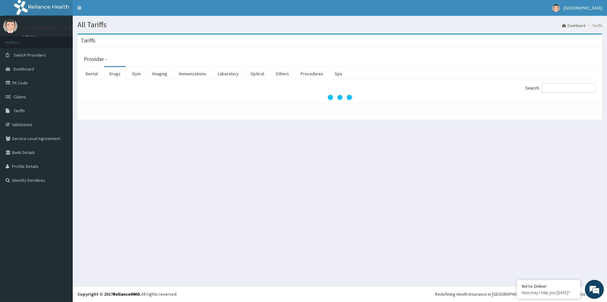 This screenshot has width=607, height=302. What do you see at coordinates (594, 25) in the screenshot?
I see `li: Tariffs` at bounding box center [594, 25].